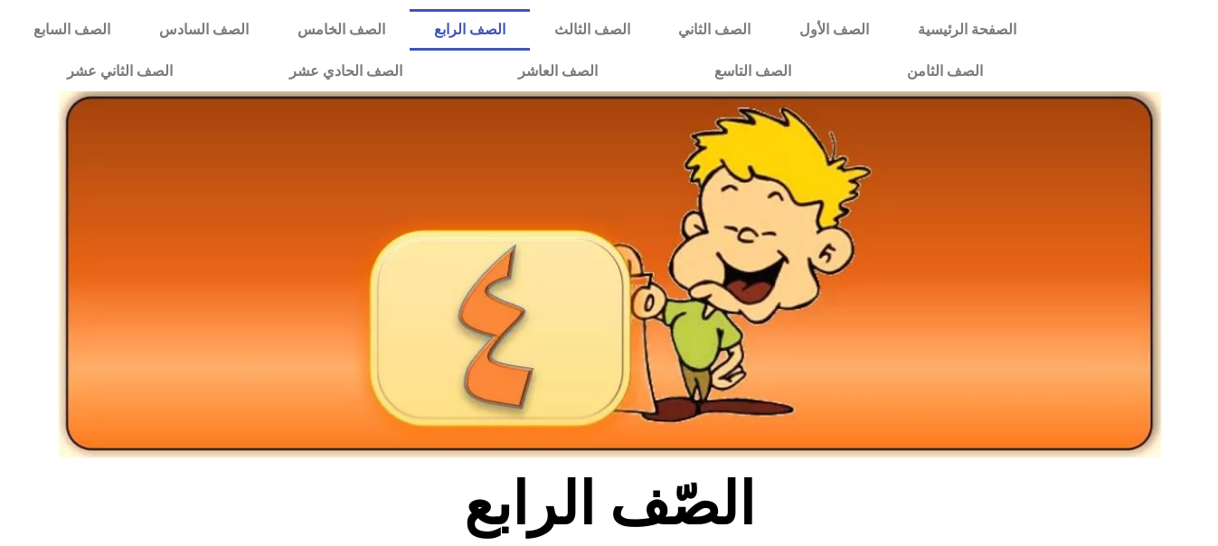 The height and width of the screenshot is (546, 1218). What do you see at coordinates (71, 30) in the screenshot?
I see `a: الصف السابع` at bounding box center [71, 30].